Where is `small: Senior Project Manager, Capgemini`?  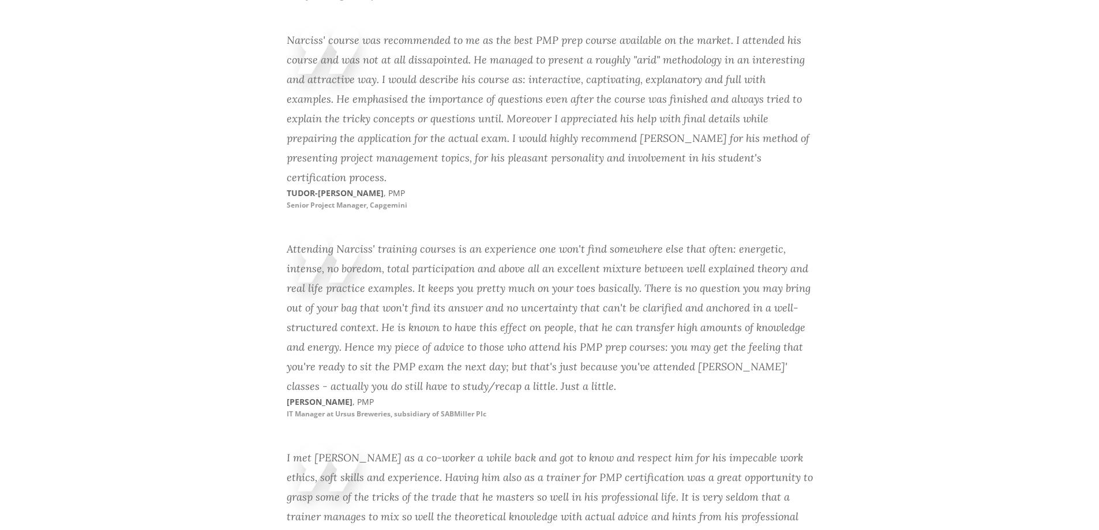 small: Senior Project Manager, Capgemini is located at coordinates (347, 205).